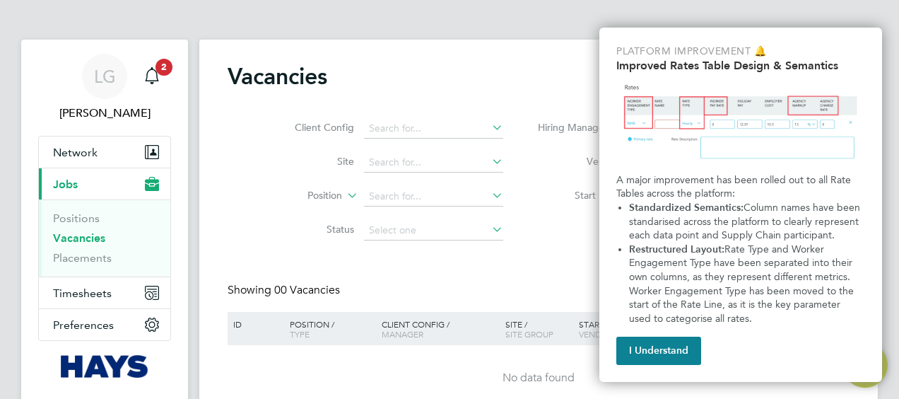 This screenshot has width=899, height=399. Describe the element at coordinates (105, 88) in the screenshot. I see `a: Go to account details` at that location.